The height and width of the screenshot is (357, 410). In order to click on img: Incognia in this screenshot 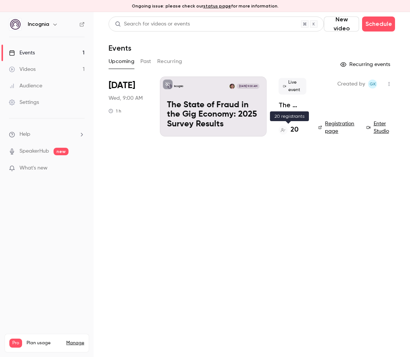, I will do `click(15, 24)`.